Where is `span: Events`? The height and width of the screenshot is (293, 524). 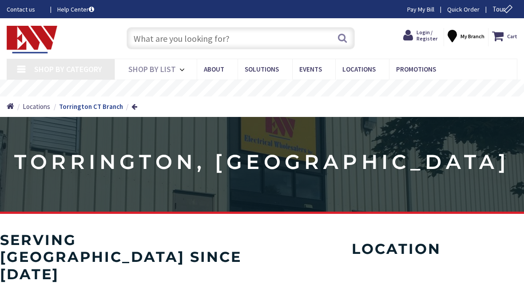 span: Events is located at coordinates (311, 69).